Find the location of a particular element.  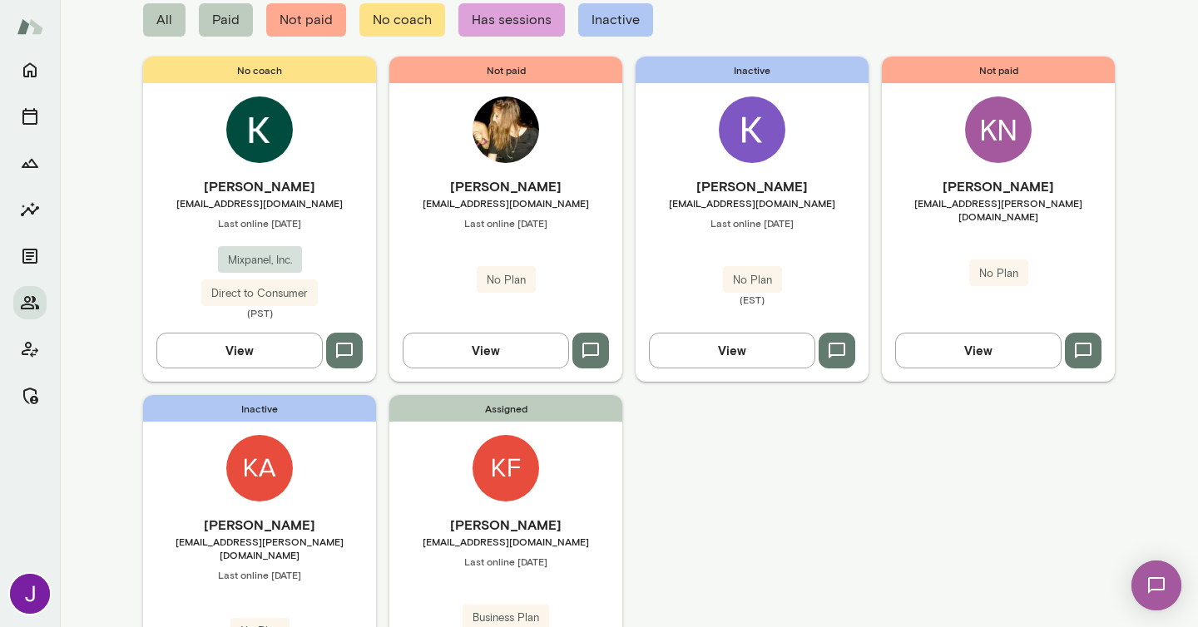

button: Growth Plan is located at coordinates (30, 163).